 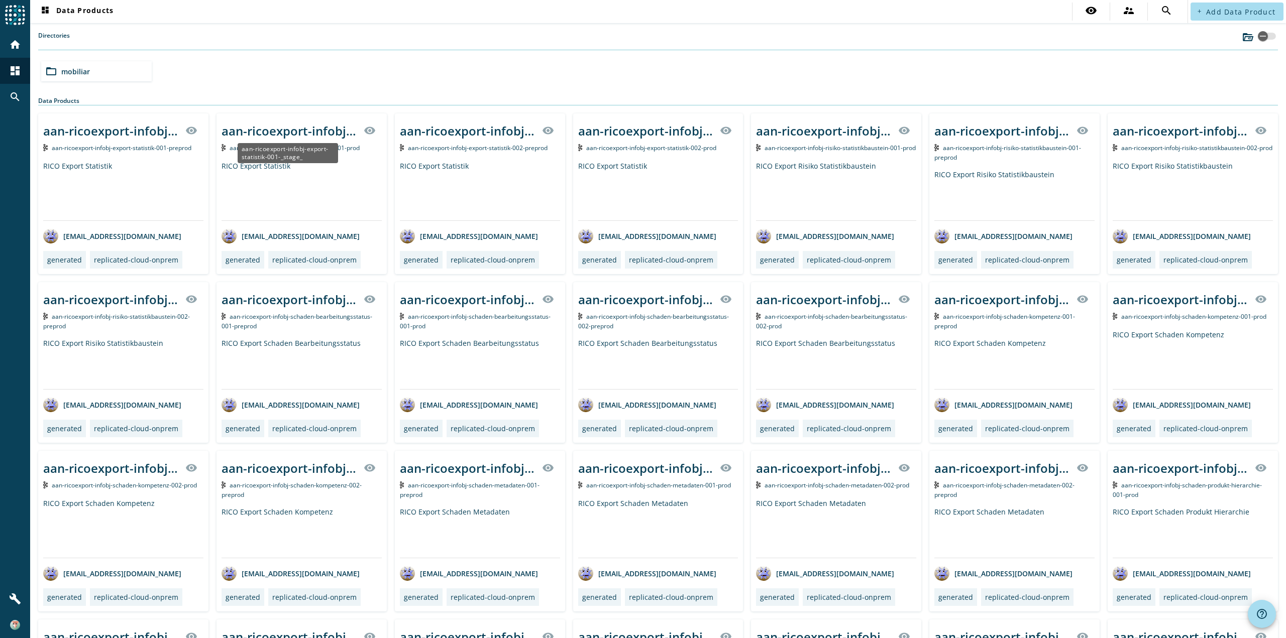 I want to click on img: Kafka Topic: aan-ricoexport-infobj-schaden-kompetenz-001-preprod, so click(x=936, y=316).